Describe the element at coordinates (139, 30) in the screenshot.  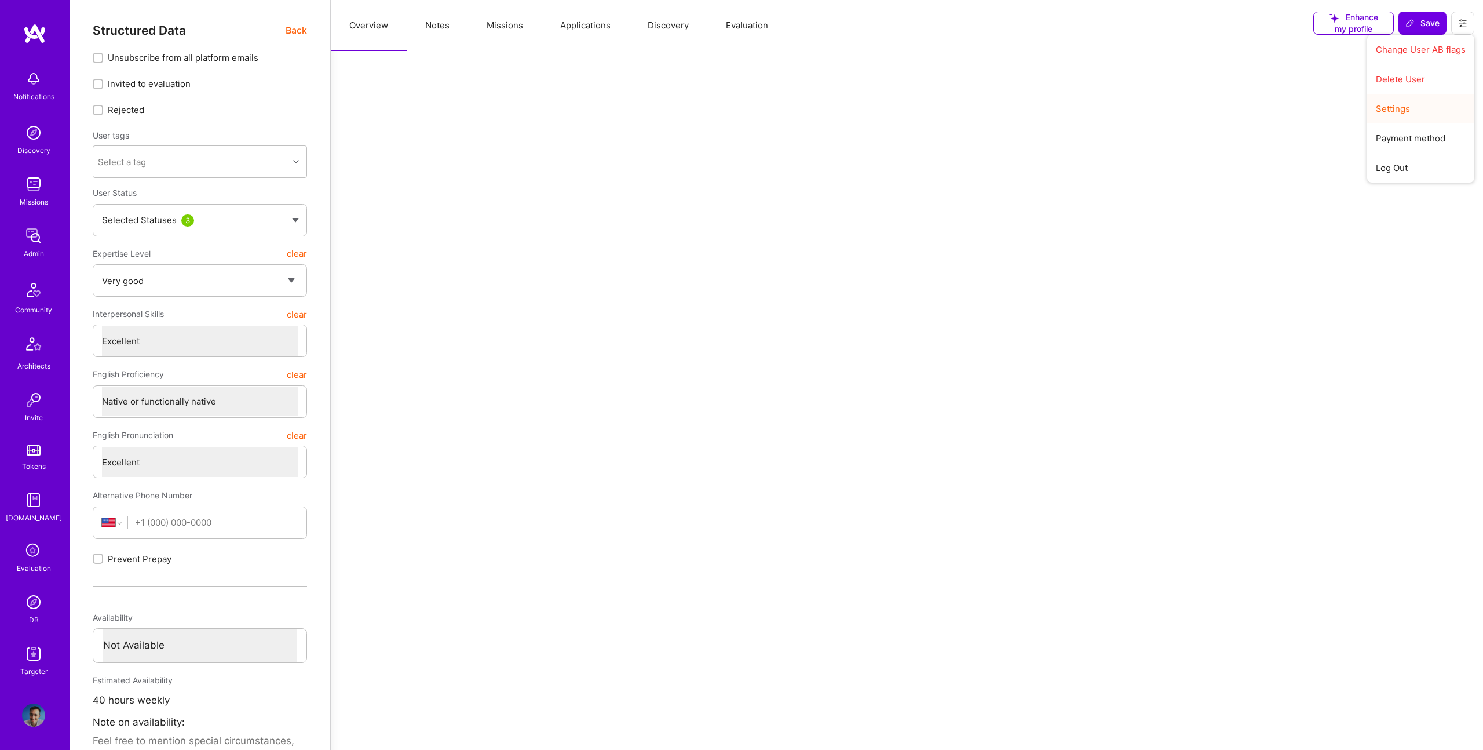
I see `span: Structured Data` at that location.